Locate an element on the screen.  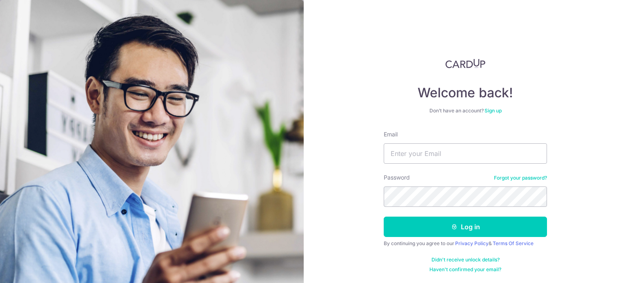
h4: Welcome back! is located at coordinates (465, 93).